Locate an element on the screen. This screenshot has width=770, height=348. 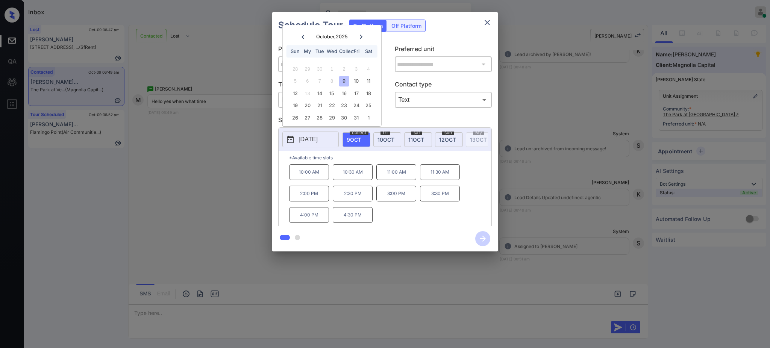
div: Choose Wednesday, October 29th, 2025 is located at coordinates (332, 118).